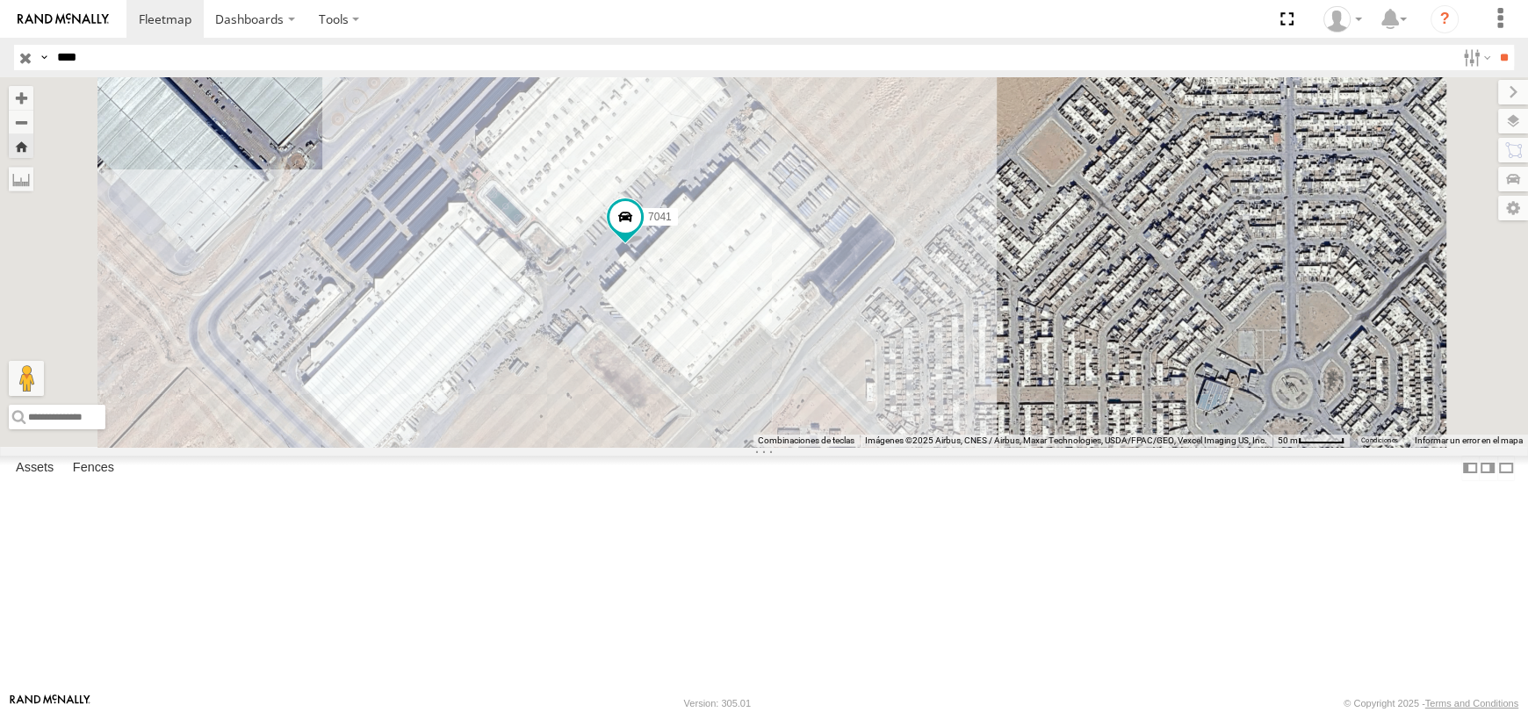 This screenshot has height=712, width=1528. I want to click on a: Terms and Conditions, so click(1472, 703).